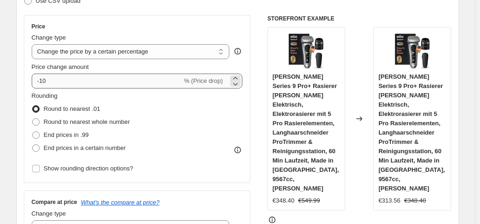 Image resolution: width=480 pixels, height=224 pixels. What do you see at coordinates (45, 95) in the screenshot?
I see `span: Rounding` at bounding box center [45, 95].